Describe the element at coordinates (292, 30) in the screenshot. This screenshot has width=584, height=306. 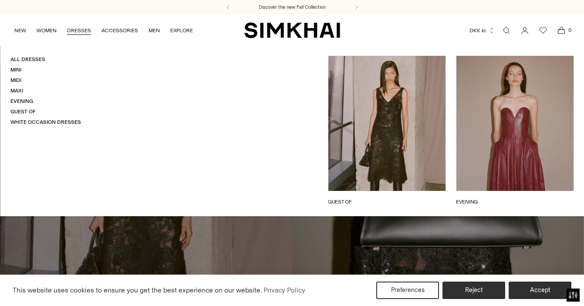
I see `a: SIMKHAI` at that location.